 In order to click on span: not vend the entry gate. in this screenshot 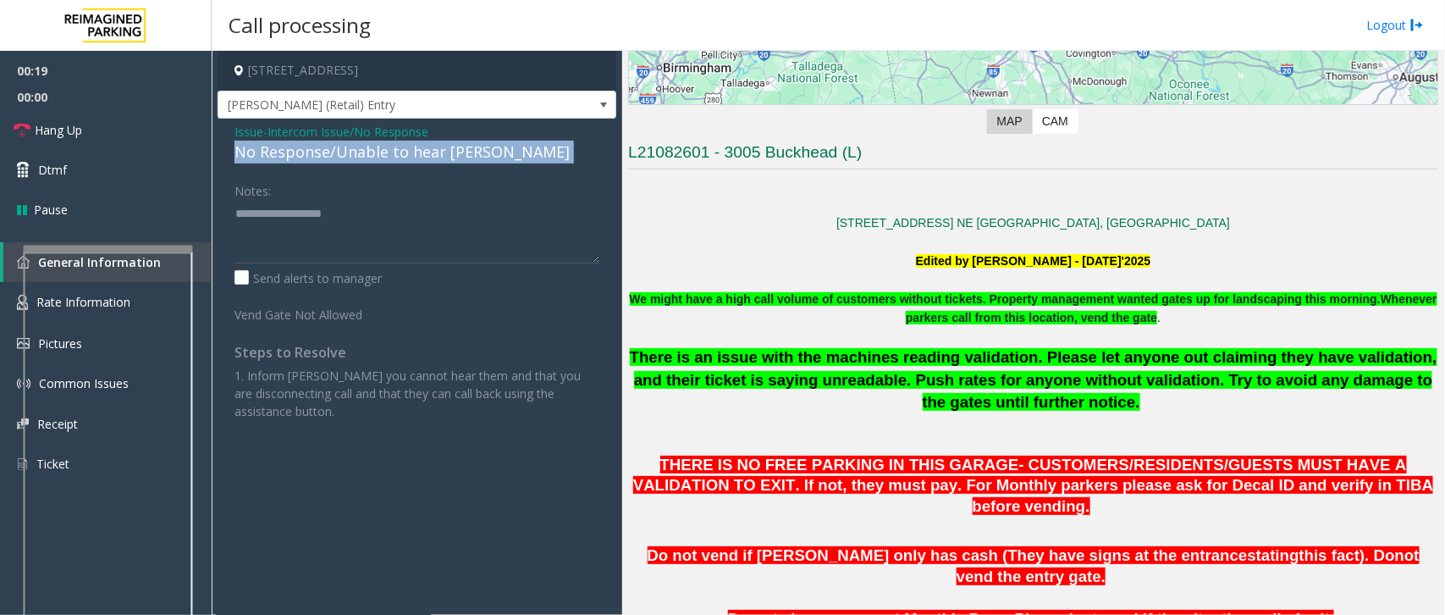, I will do `click(1188, 565)`.